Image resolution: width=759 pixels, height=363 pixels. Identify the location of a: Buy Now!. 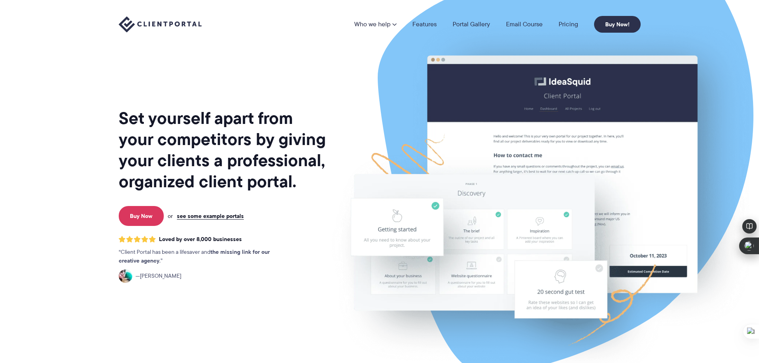
(617, 24).